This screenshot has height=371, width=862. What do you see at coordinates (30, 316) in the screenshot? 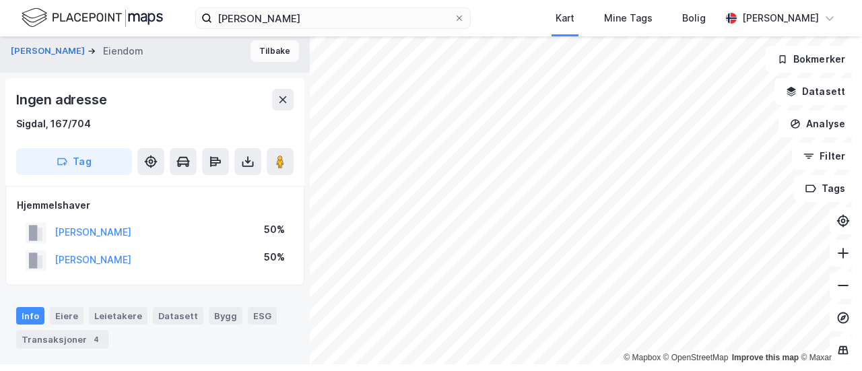
I see `div: Info` at bounding box center [30, 316].